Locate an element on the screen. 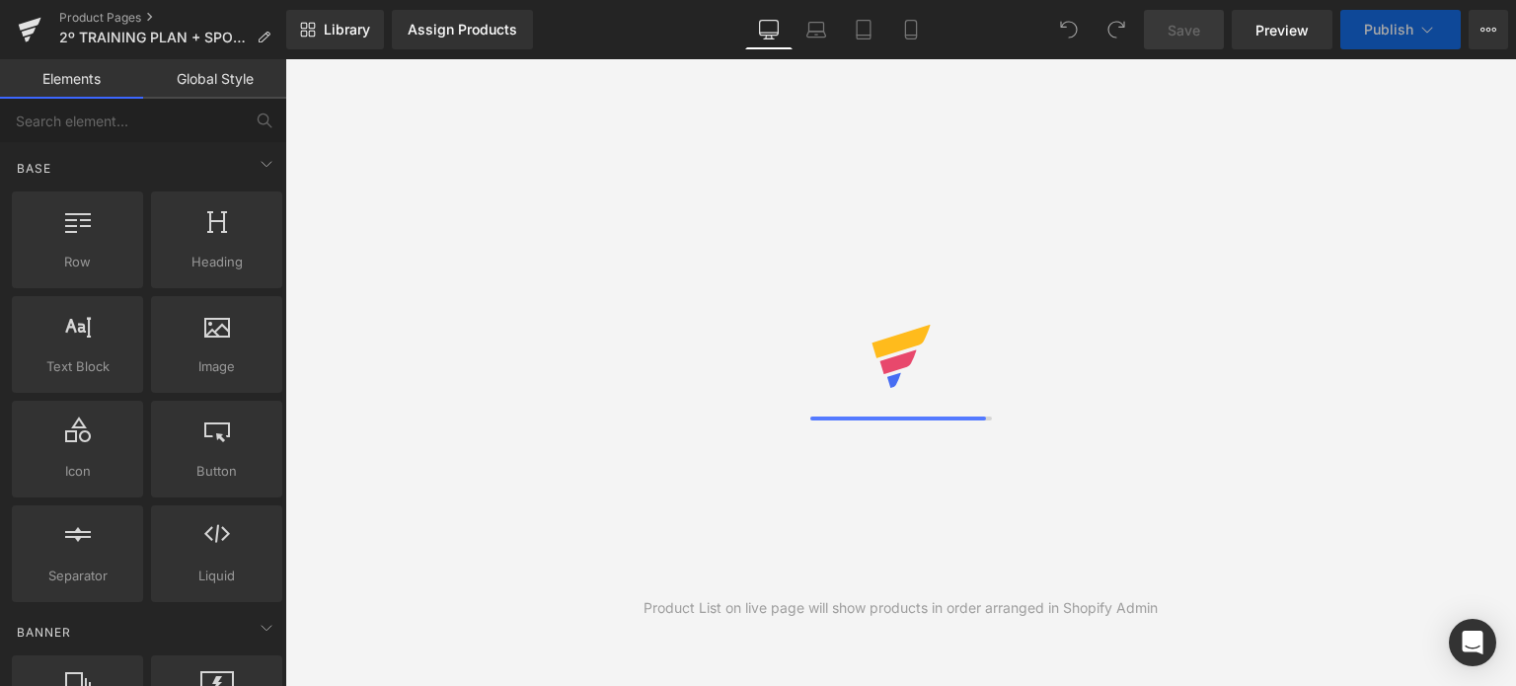  span: Base is located at coordinates (34, 168).